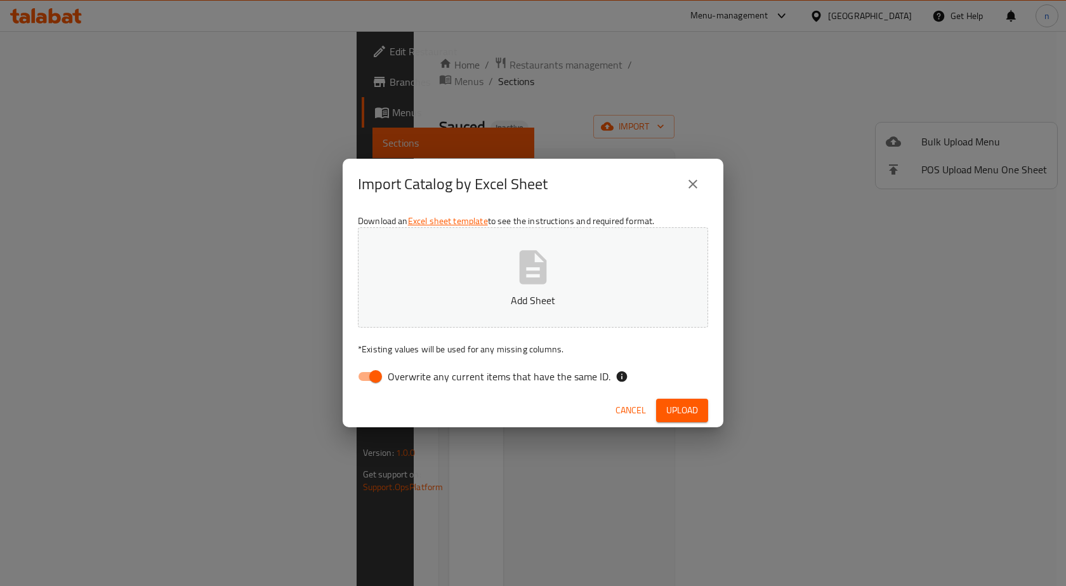 The height and width of the screenshot is (586, 1066). What do you see at coordinates (693, 184) in the screenshot?
I see `button: close` at bounding box center [693, 184].